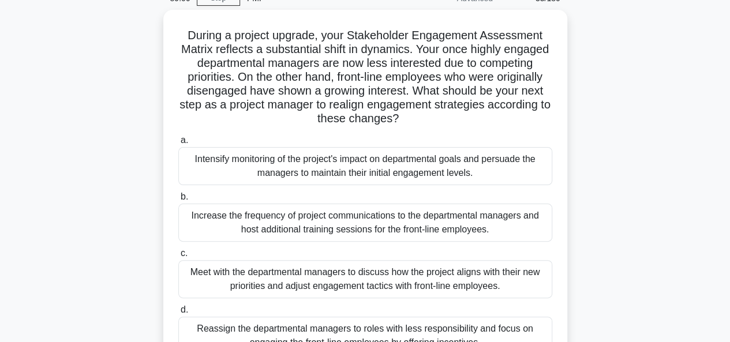  What do you see at coordinates (184, 140) in the screenshot?
I see `span: a.` at bounding box center [184, 140].